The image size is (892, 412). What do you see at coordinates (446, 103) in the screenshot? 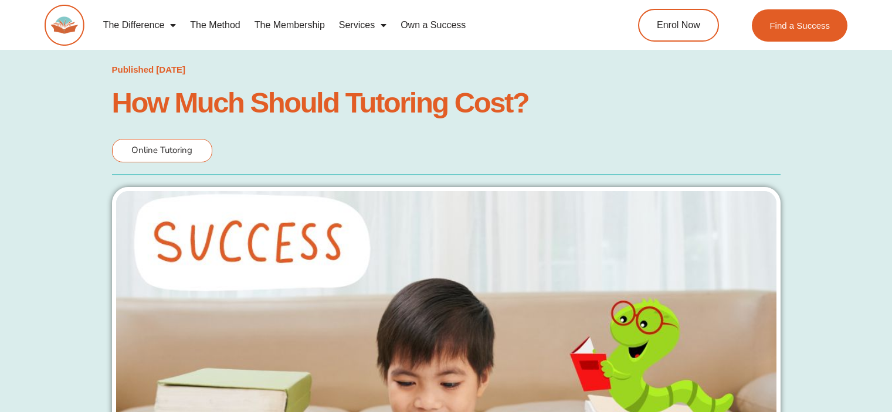
I see `h1: How Much Should Tutoring Cost?` at bounding box center [446, 103].